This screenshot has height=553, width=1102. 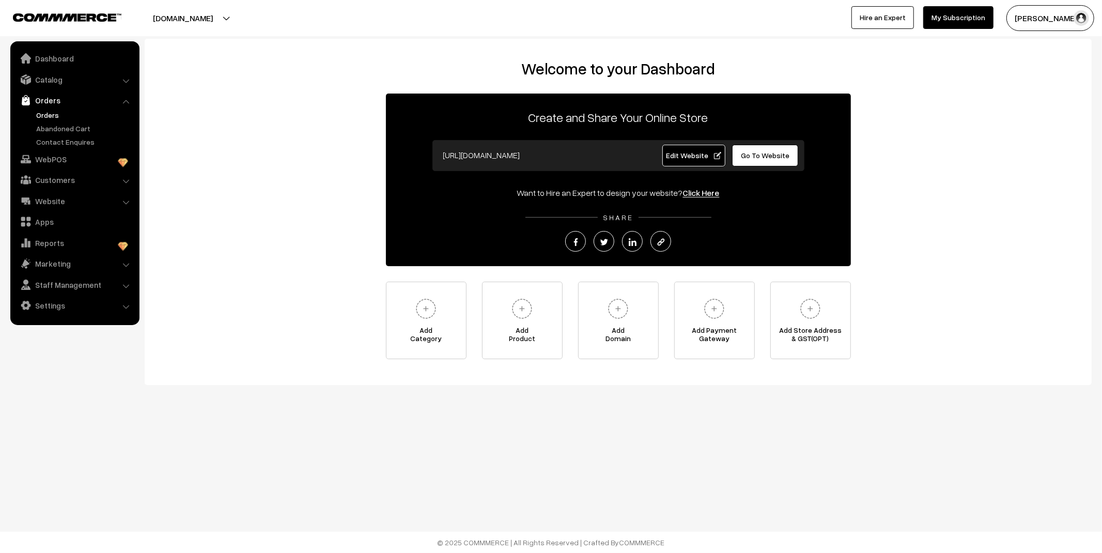 What do you see at coordinates (619, 193) in the screenshot?
I see `div: Want to Hire an Expert to design your website?` at bounding box center [619, 193].